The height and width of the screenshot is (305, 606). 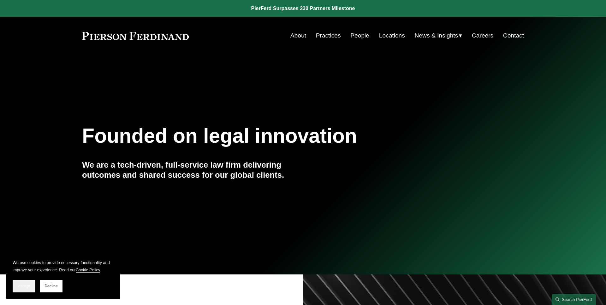 I want to click on button: Accept, so click(x=24, y=287).